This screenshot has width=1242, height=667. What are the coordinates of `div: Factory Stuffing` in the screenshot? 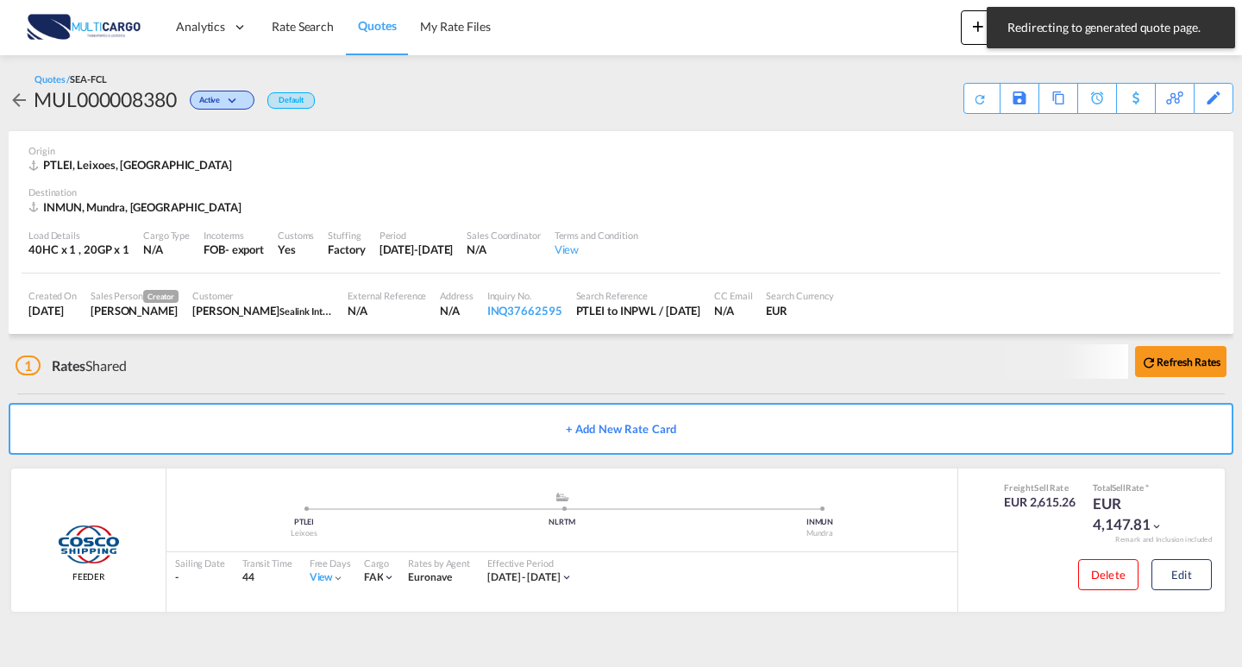 It's located at (346, 249).